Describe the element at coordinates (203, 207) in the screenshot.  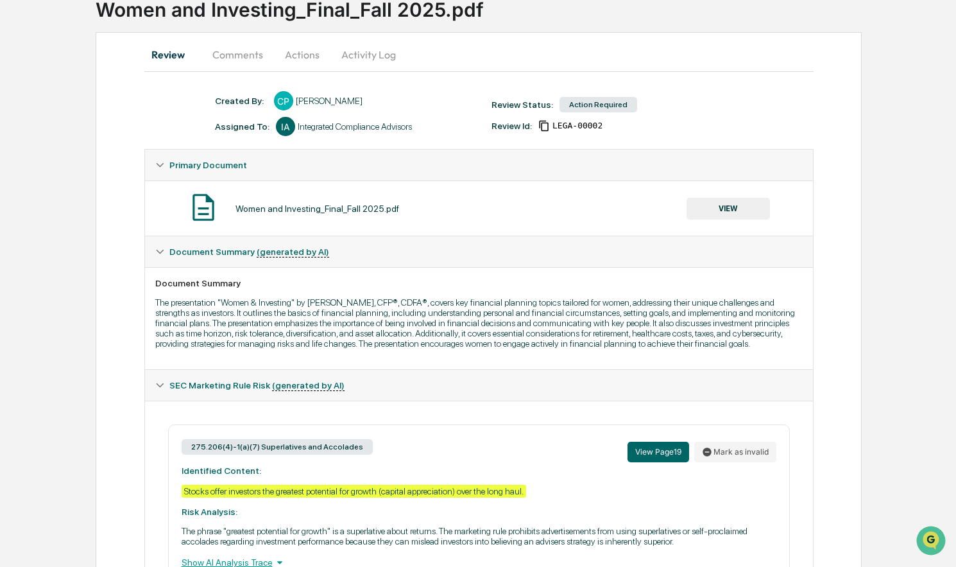
I see `img: Document Icon` at that location.